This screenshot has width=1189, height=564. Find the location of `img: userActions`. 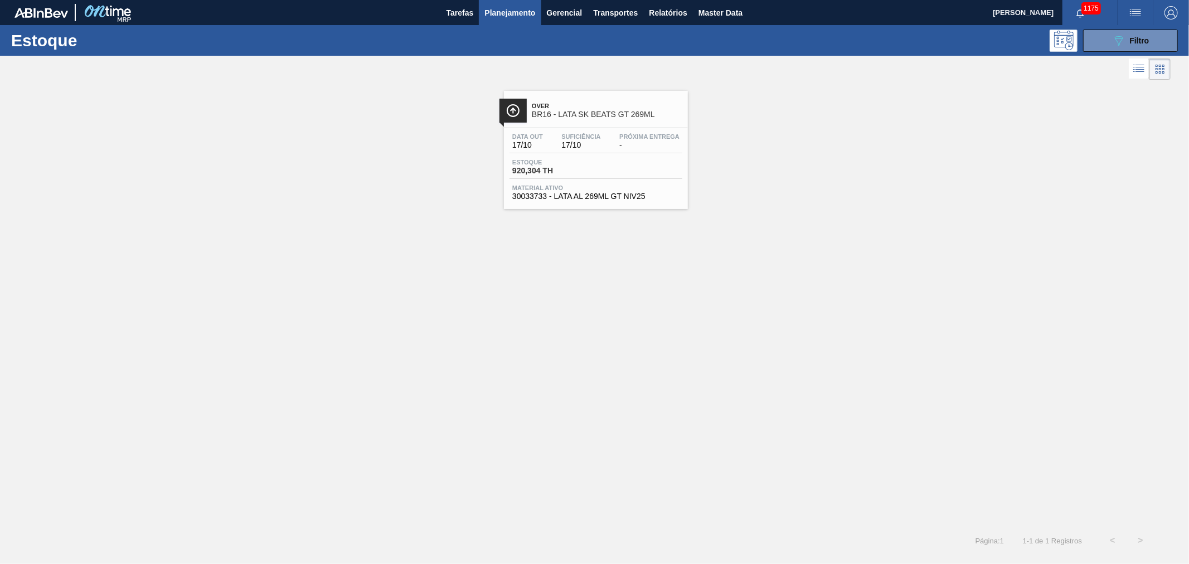

img: userActions is located at coordinates (1136, 13).